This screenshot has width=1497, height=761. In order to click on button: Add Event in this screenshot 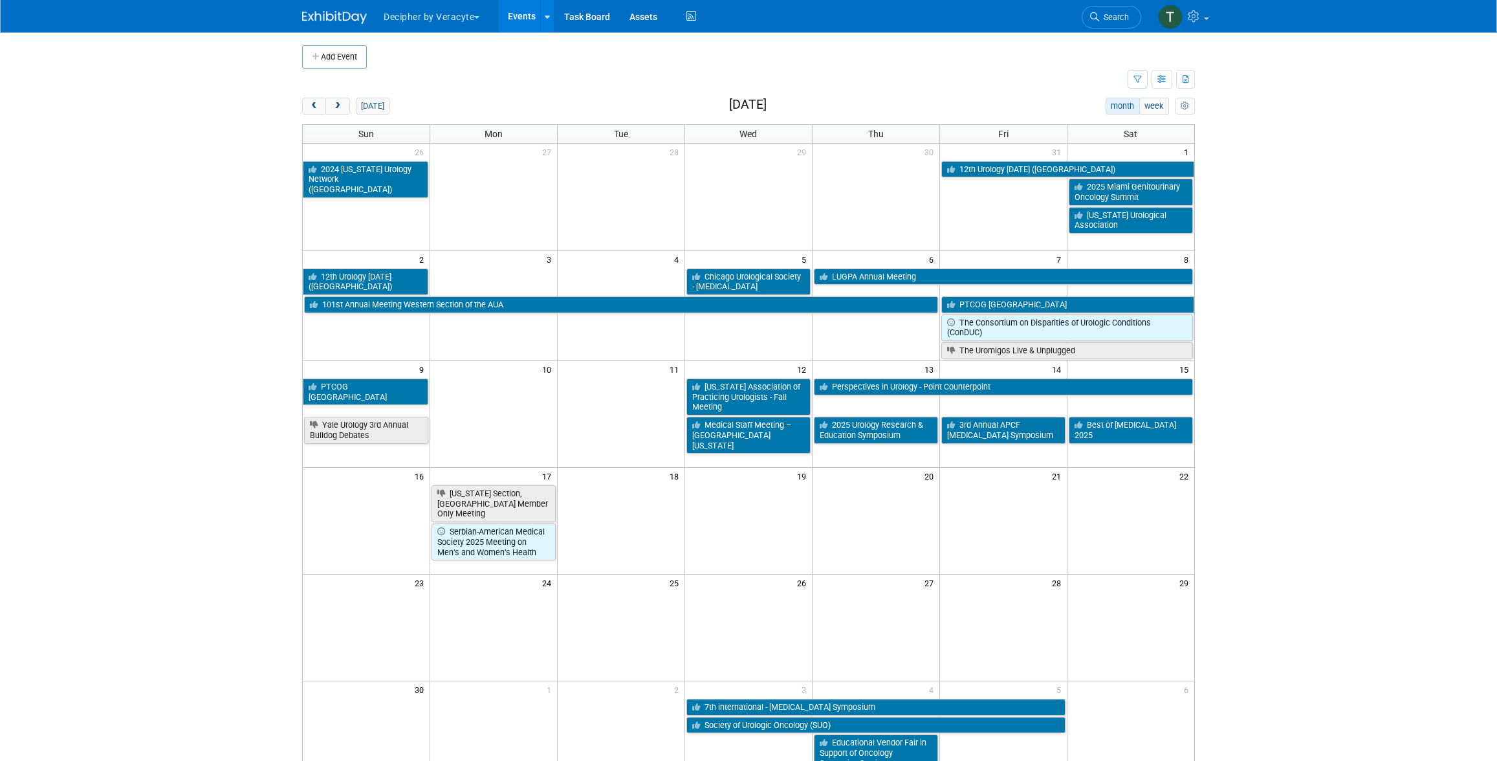, I will do `click(335, 57)`.